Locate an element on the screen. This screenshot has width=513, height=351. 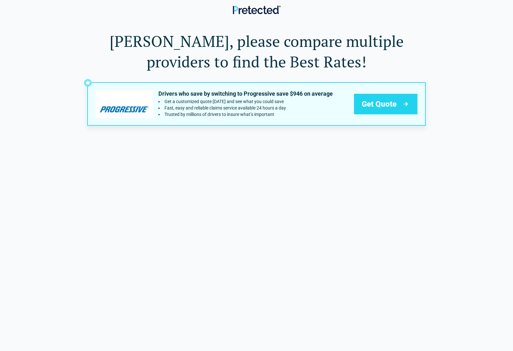
li: Get a customized quote today and see what you could save is located at coordinates (246, 101).